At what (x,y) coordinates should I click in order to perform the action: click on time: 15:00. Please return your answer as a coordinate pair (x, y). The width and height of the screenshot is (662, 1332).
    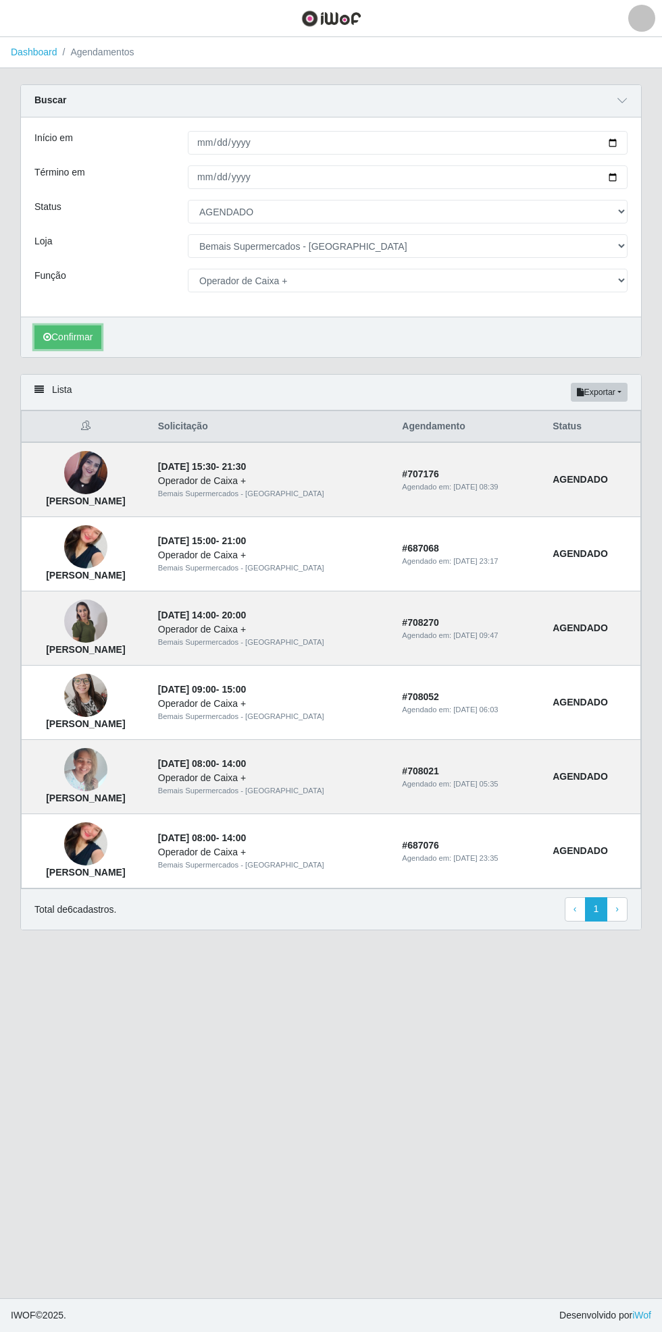
    Looking at the image, I should click on (234, 689).